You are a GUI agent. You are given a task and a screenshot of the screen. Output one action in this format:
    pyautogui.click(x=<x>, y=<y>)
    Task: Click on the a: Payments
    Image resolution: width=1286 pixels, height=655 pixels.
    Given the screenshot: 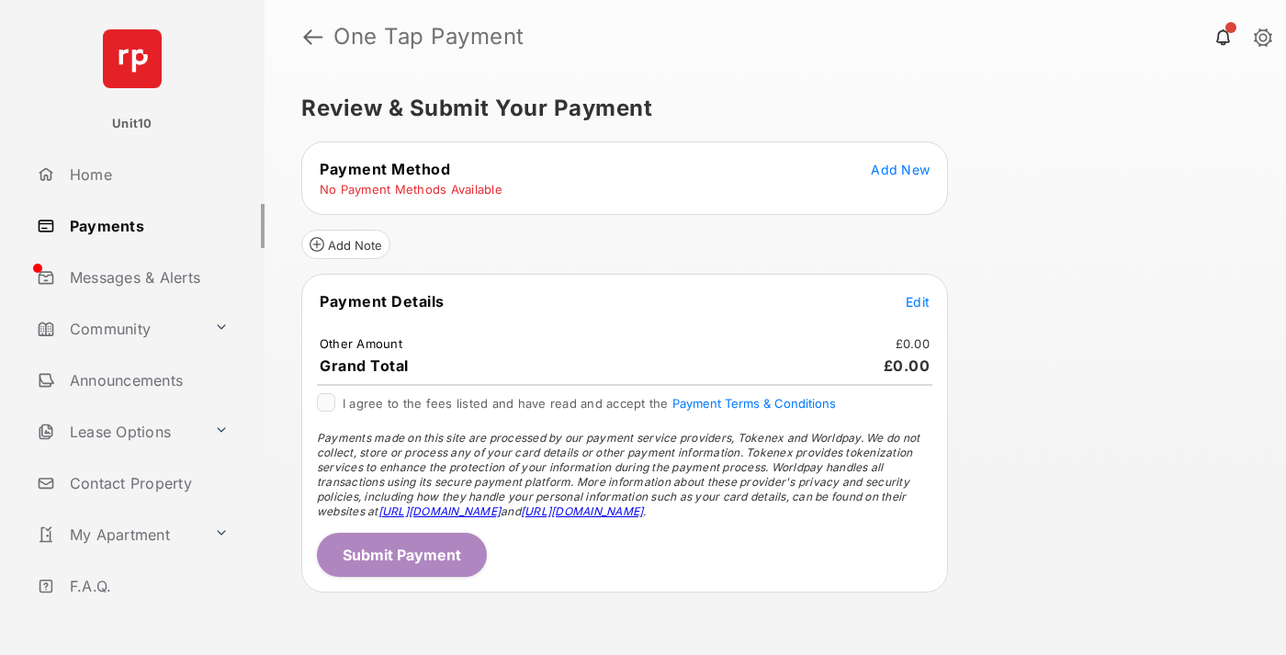 What is the action you would take?
    pyautogui.click(x=147, y=226)
    